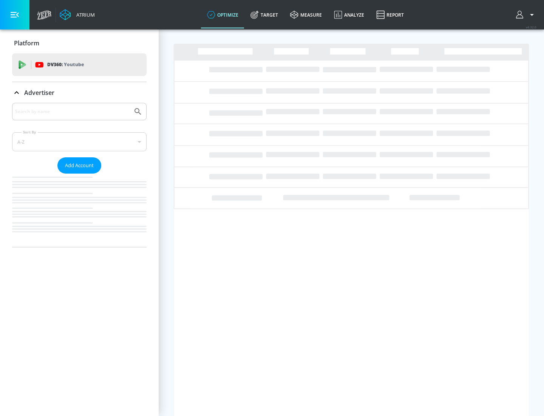 The width and height of the screenshot is (544, 416). I want to click on div: Platform, so click(79, 43).